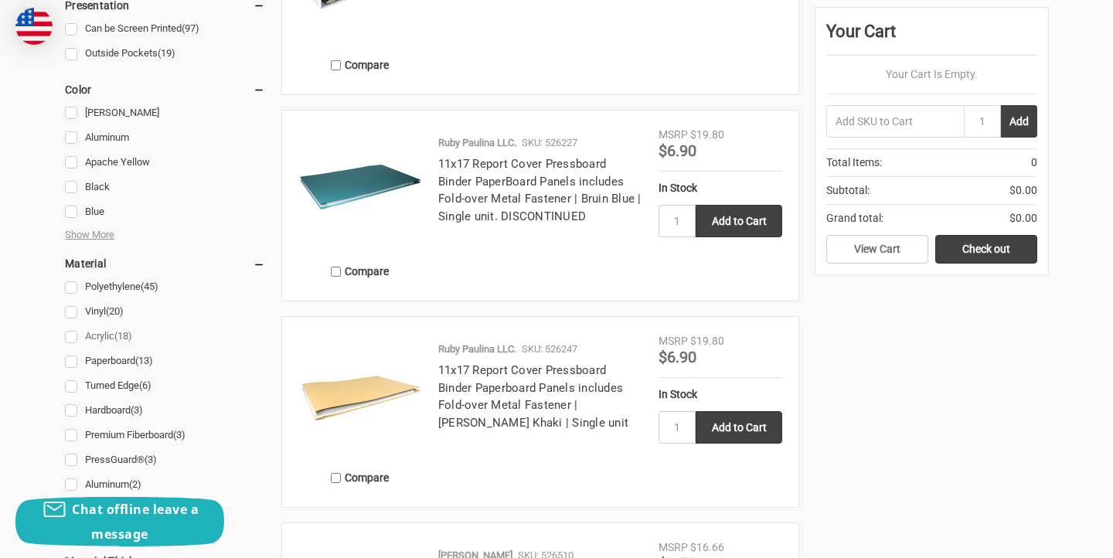 This screenshot has width=1113, height=558. I want to click on span: Chat offline leave a message, so click(135, 522).